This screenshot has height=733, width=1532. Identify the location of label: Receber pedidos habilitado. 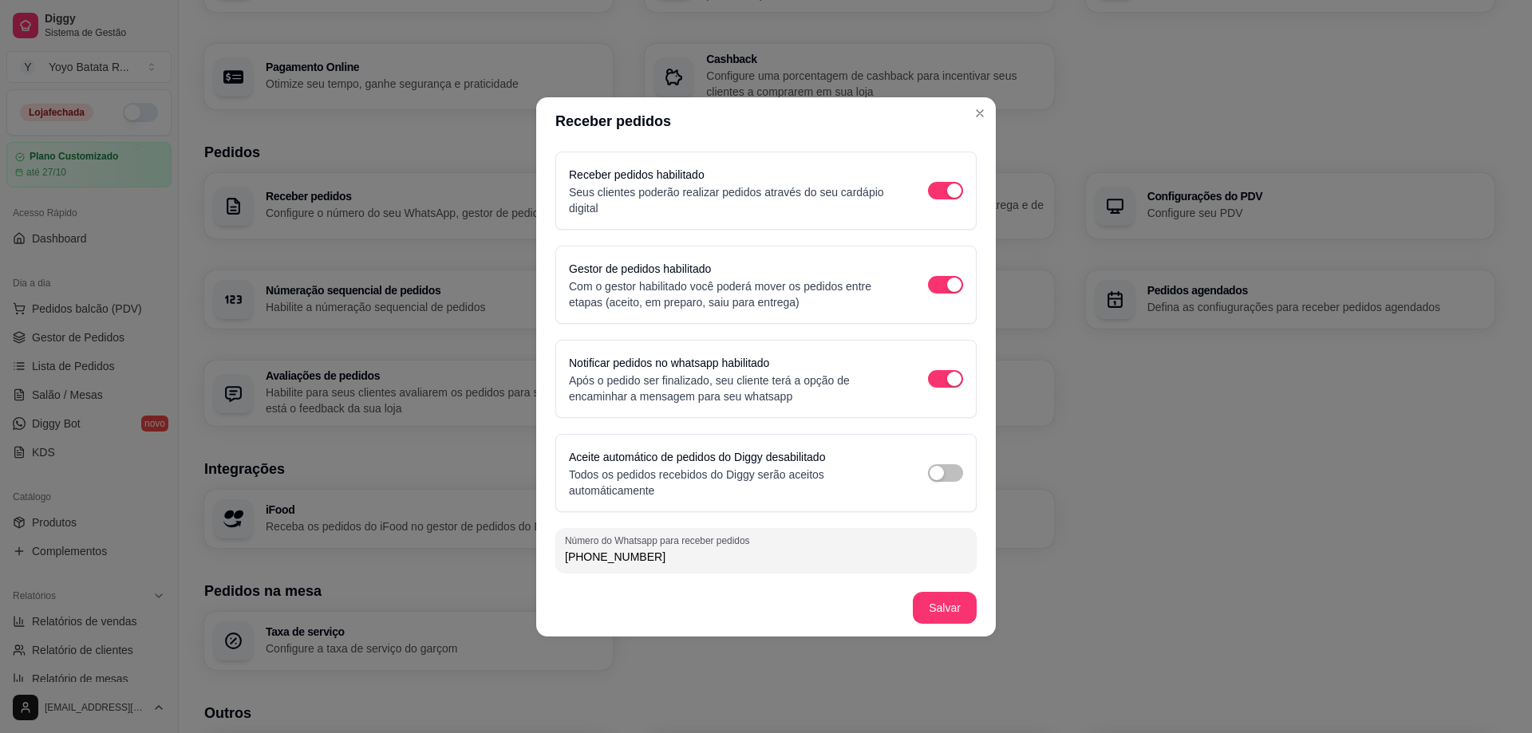
(637, 175).